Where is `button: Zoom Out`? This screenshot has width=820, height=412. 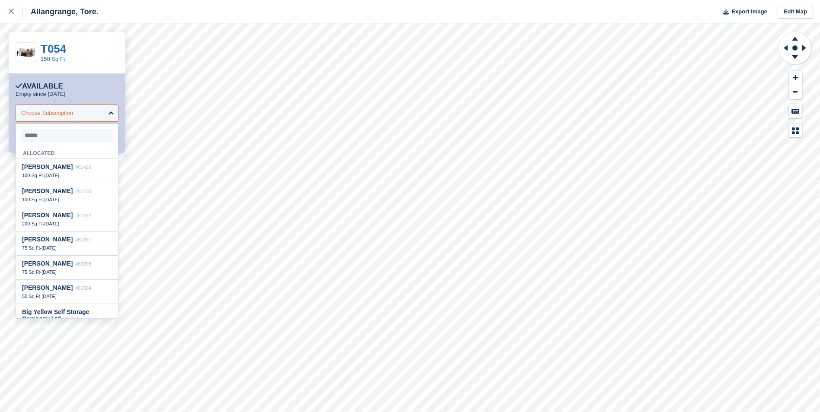
button: Zoom Out is located at coordinates (795, 92).